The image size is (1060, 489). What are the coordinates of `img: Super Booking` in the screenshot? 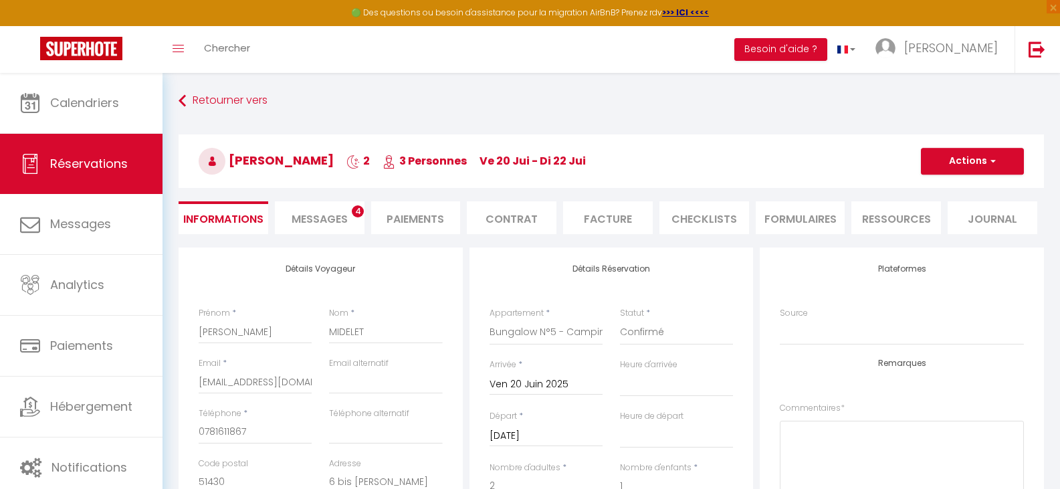 It's located at (81, 48).